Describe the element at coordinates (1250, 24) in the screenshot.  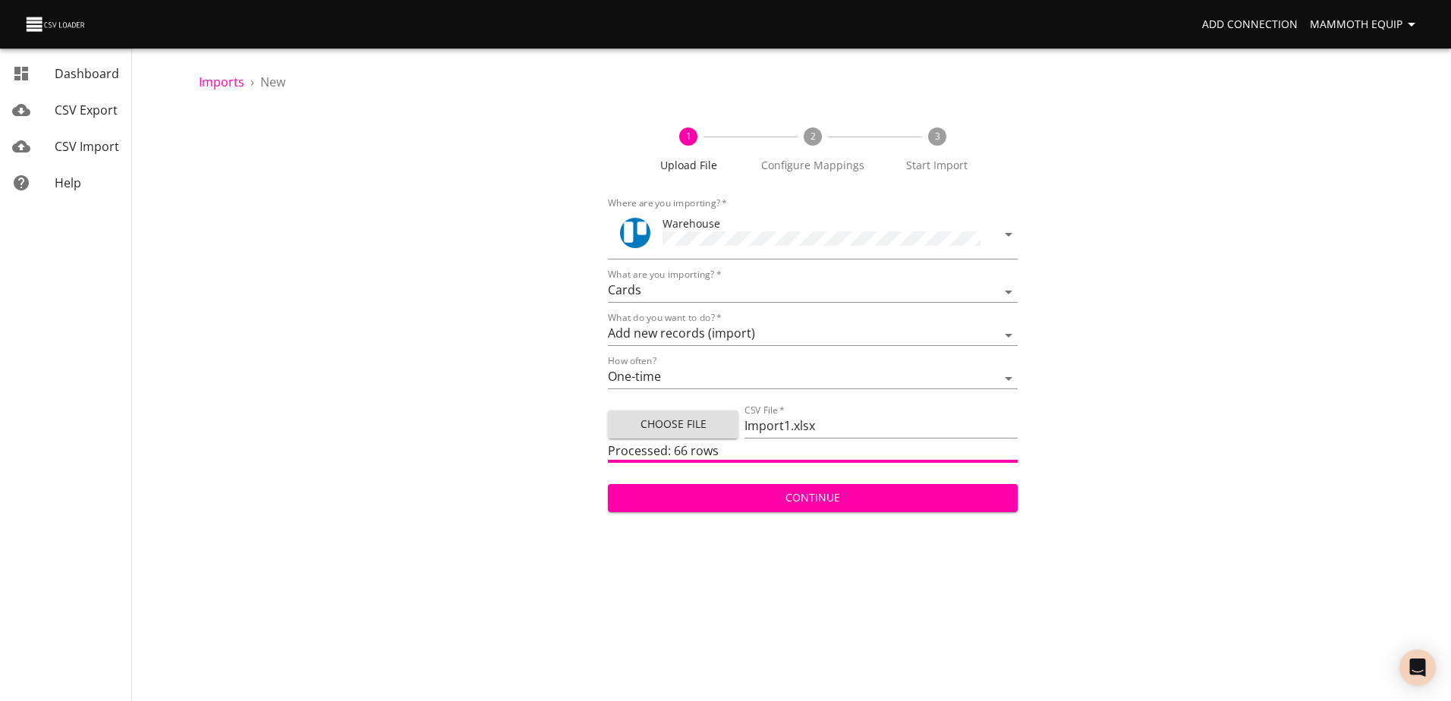
I see `span: Add Connection` at that location.